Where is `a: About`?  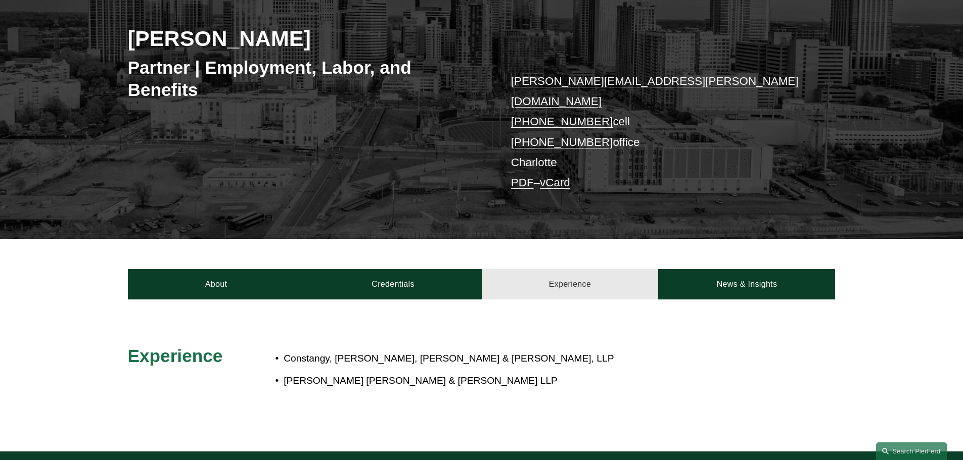 a: About is located at coordinates (216, 285).